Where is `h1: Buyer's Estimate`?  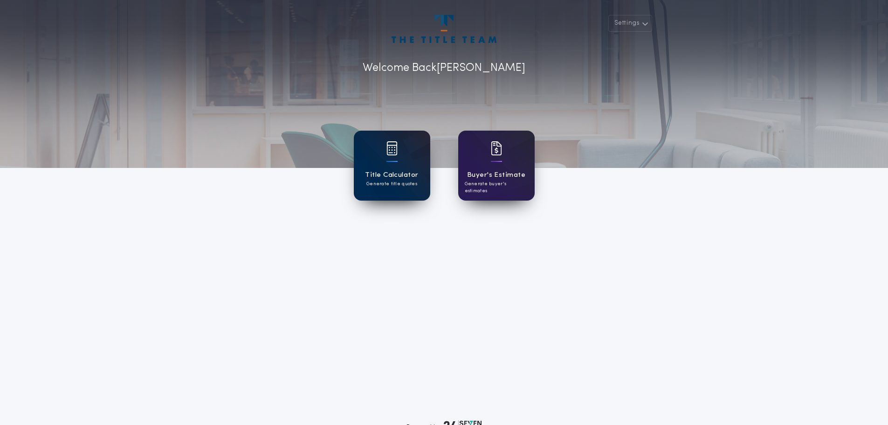
h1: Buyer's Estimate is located at coordinates (496, 175).